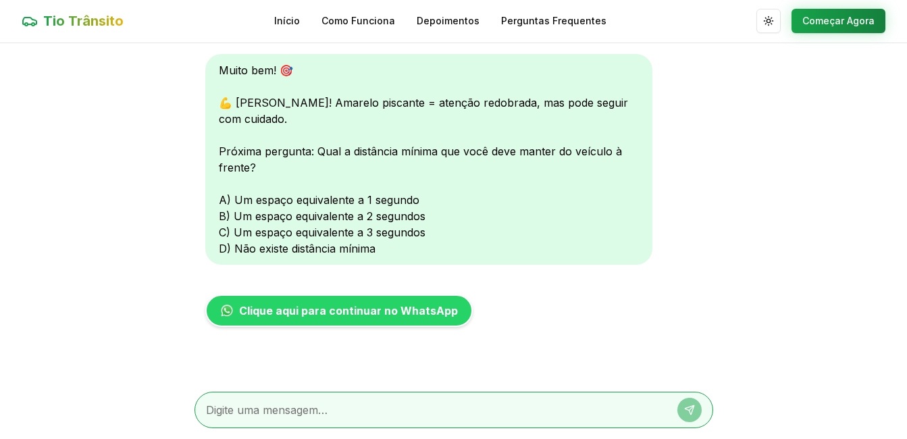  I want to click on a: Início, so click(287, 21).